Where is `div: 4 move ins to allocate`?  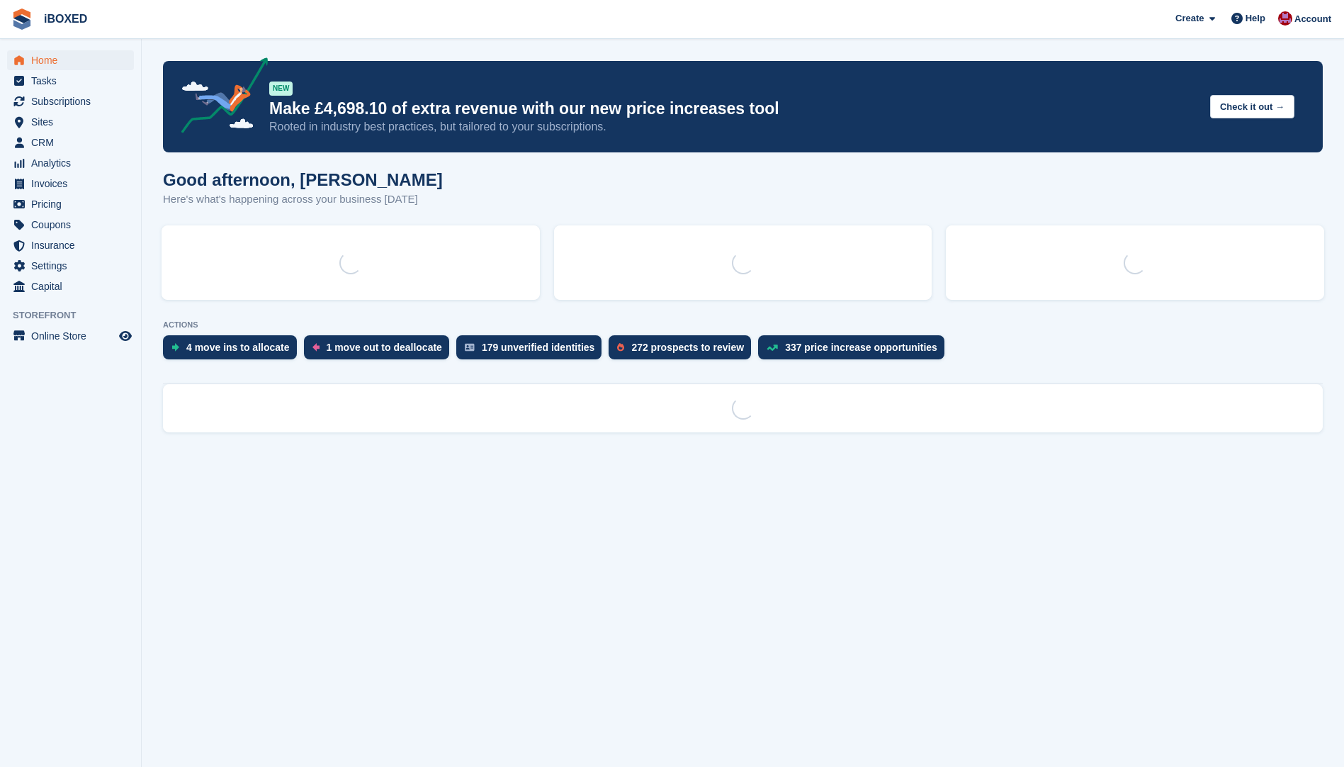
div: 4 move ins to allocate is located at coordinates (238, 347).